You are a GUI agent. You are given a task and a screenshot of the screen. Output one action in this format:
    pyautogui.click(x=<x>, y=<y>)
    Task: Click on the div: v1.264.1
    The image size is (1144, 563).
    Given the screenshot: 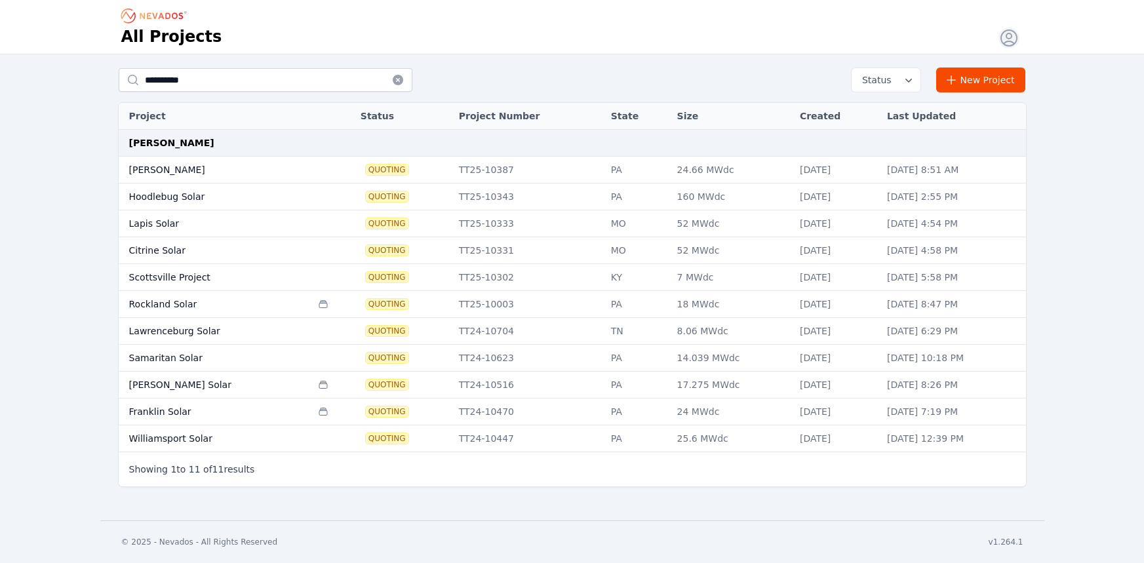 What is the action you would take?
    pyautogui.click(x=1006, y=542)
    